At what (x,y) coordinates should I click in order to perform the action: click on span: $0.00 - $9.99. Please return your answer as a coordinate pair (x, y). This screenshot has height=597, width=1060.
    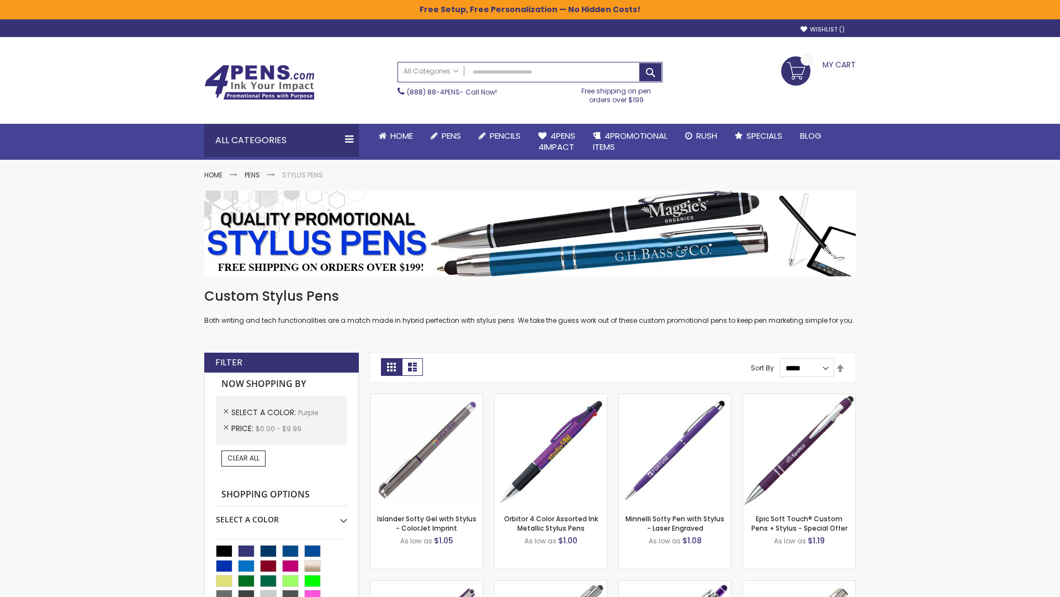
    Looking at the image, I should click on (278, 428).